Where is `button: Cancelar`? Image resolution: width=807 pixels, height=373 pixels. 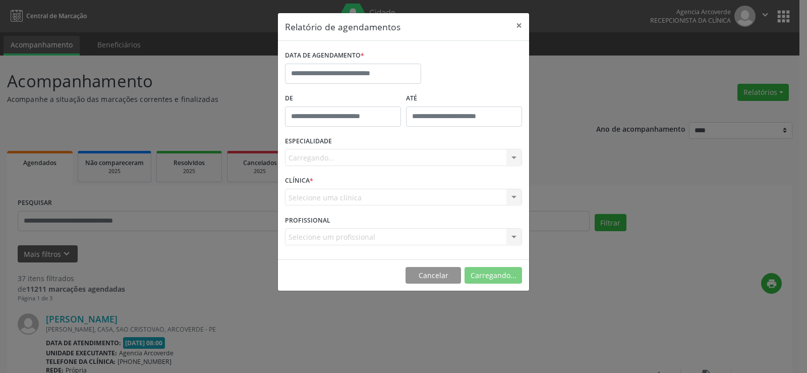 button: Cancelar is located at coordinates (433, 275).